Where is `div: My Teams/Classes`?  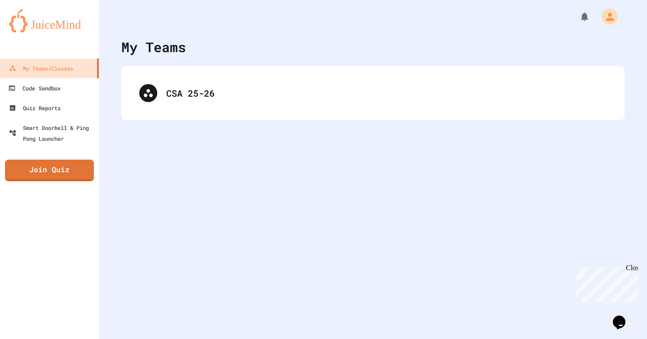
div: My Teams/Classes is located at coordinates (41, 68).